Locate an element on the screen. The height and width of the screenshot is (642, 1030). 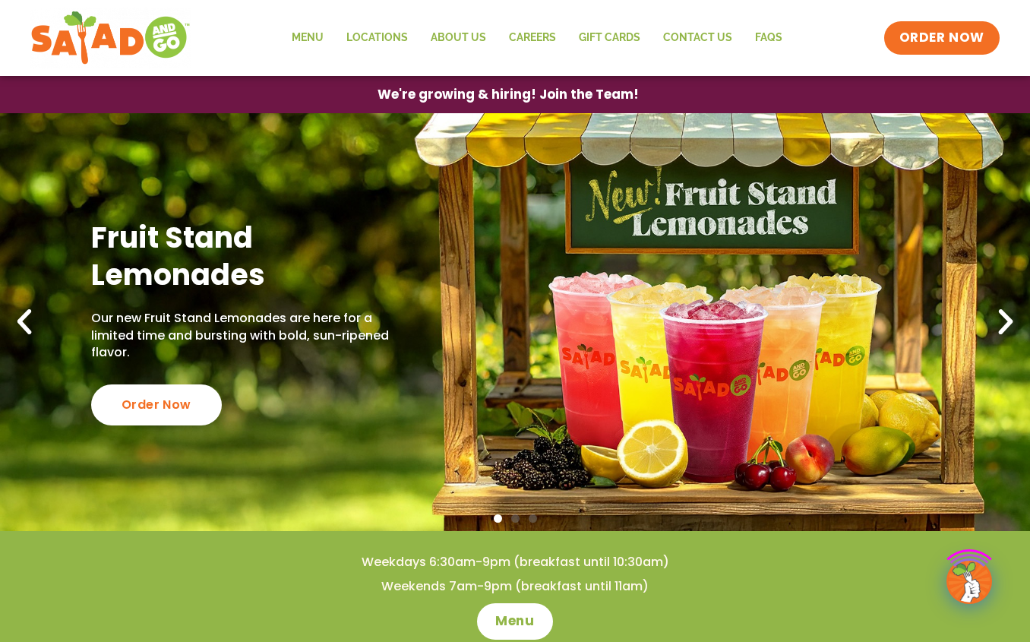
span: Menu is located at coordinates (514, 621).